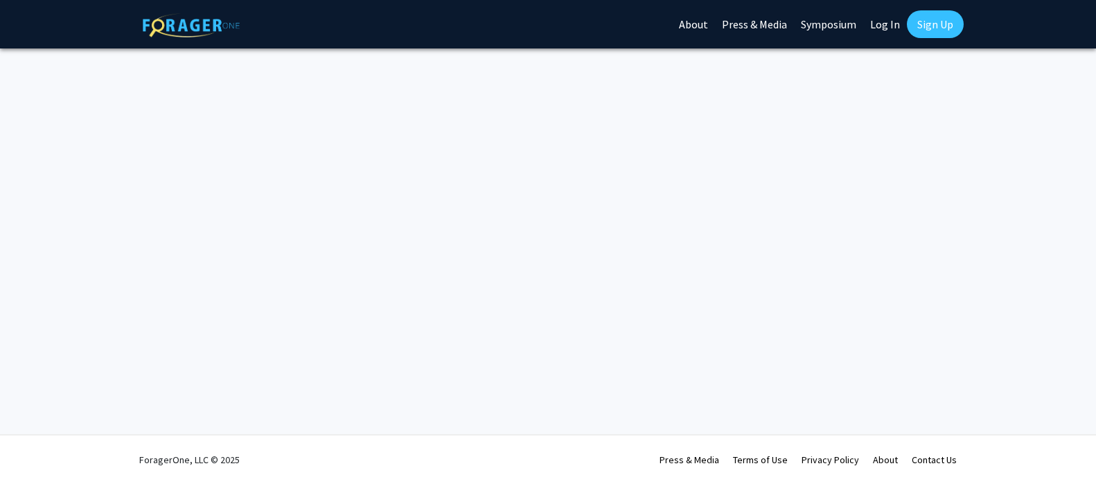 The height and width of the screenshot is (484, 1096). I want to click on a: Terms of Use, so click(760, 460).